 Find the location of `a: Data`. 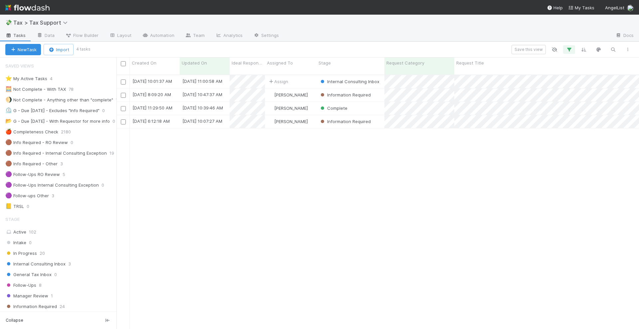

a: Data is located at coordinates (46, 36).